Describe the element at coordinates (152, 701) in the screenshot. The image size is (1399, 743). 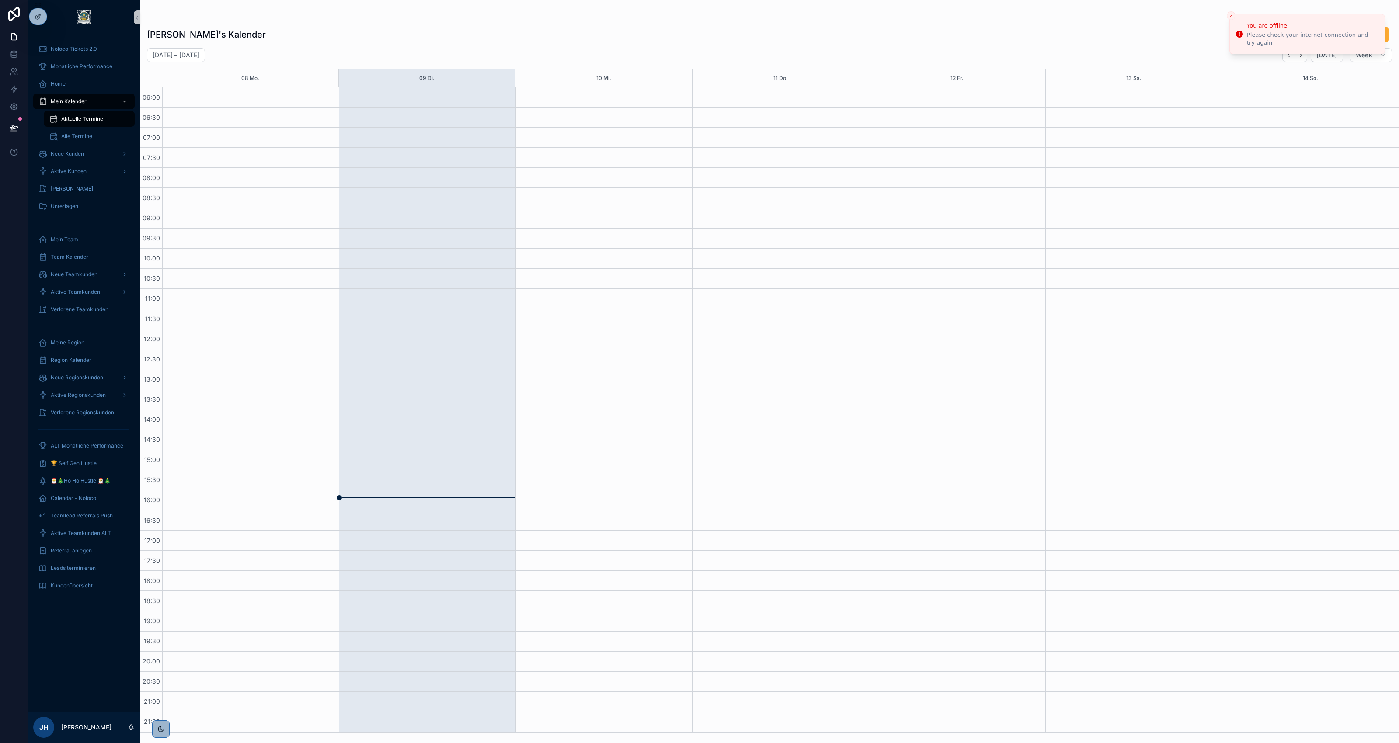
I see `span: 21:00` at that location.